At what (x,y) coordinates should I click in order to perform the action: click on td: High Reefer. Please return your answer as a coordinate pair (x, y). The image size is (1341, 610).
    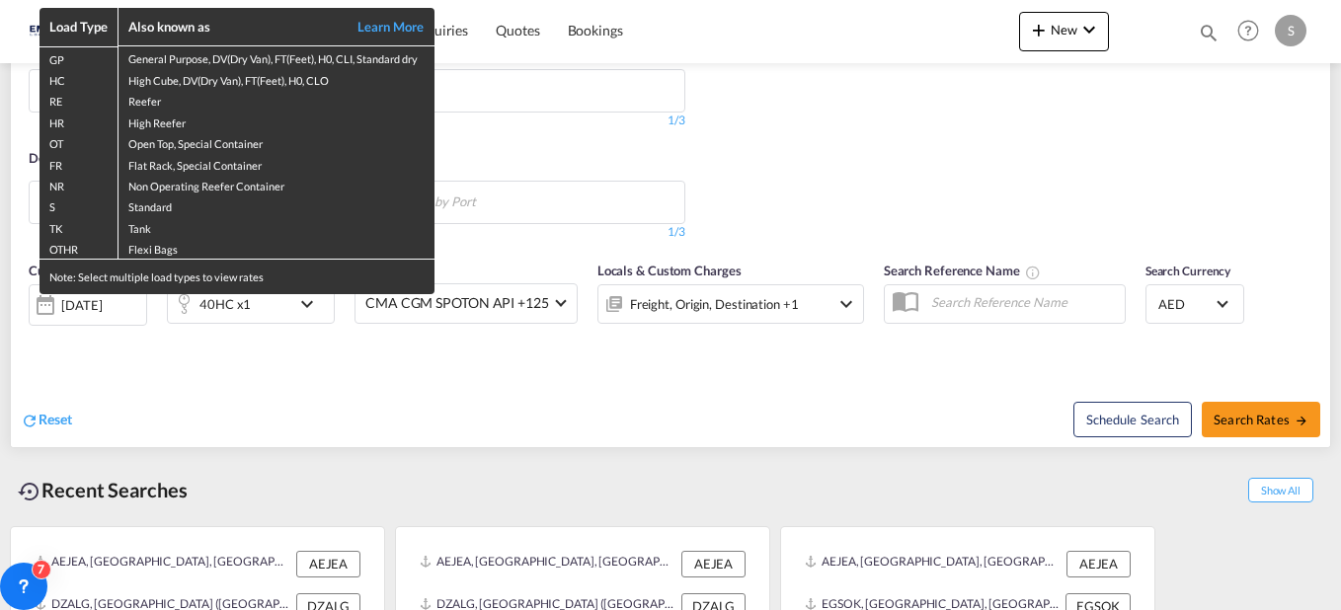
    Looking at the image, I should click on (276, 120).